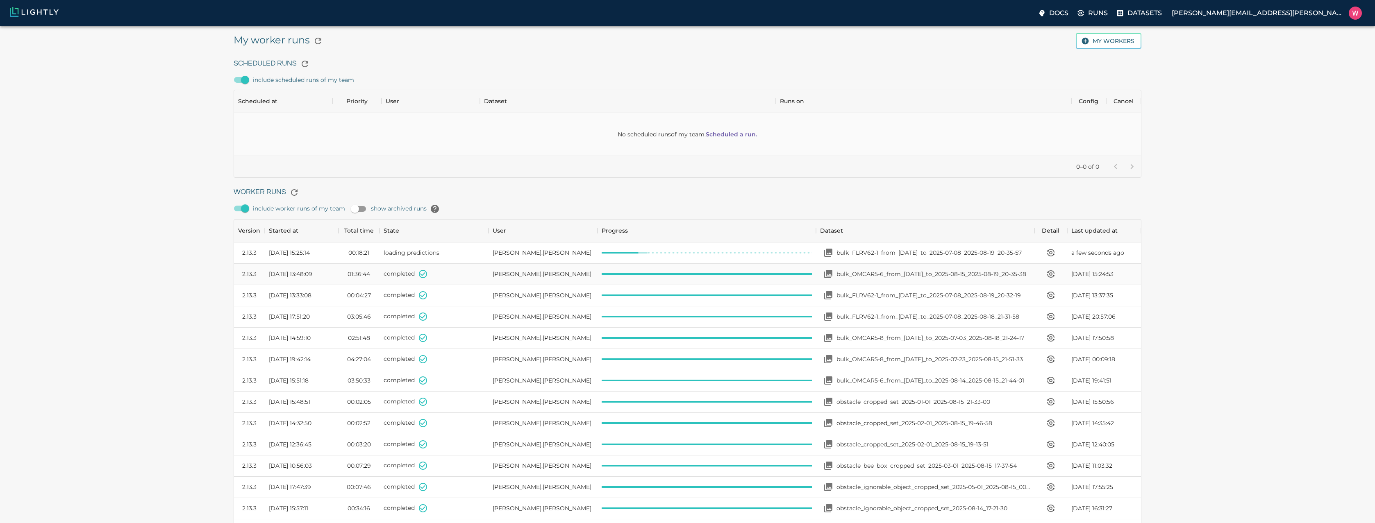 Image resolution: width=1375 pixels, height=523 pixels. Describe the element at coordinates (359, 466) in the screenshot. I see `time: 00:07:29` at that location.